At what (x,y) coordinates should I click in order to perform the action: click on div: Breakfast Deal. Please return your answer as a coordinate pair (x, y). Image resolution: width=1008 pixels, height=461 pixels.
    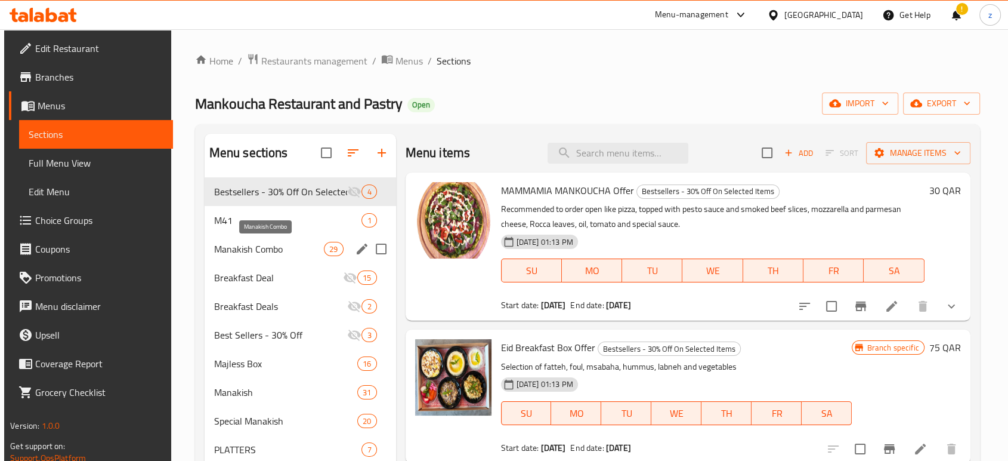
    Looking at the image, I should click on (279, 277).